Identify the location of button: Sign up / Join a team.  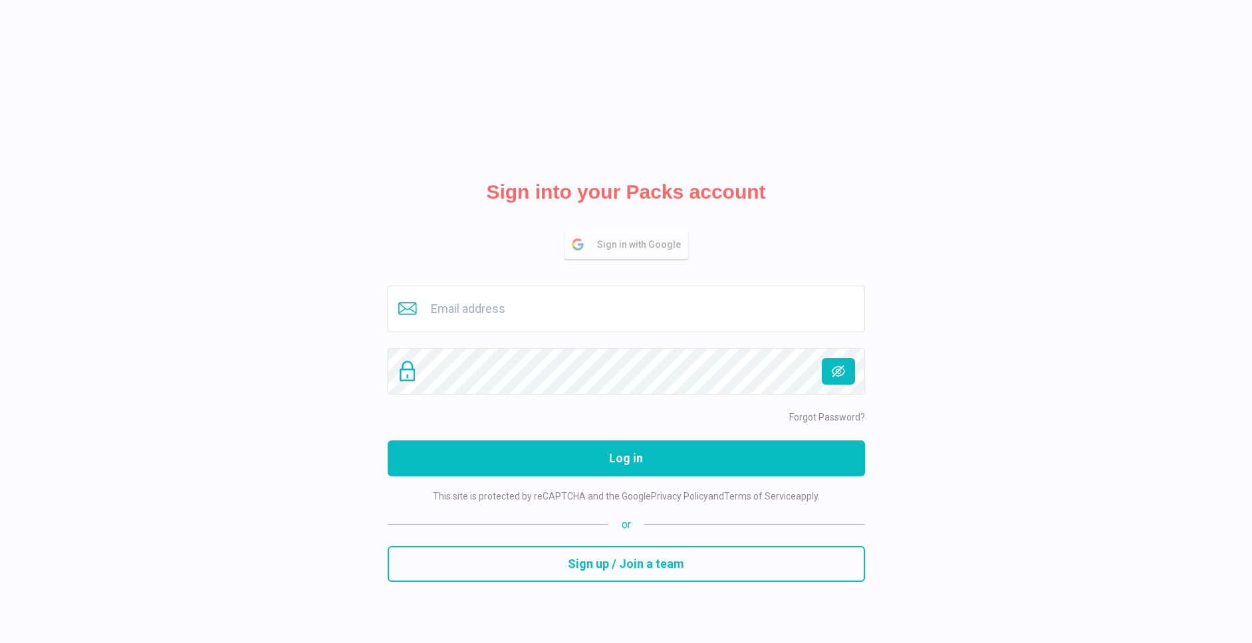
(626, 564).